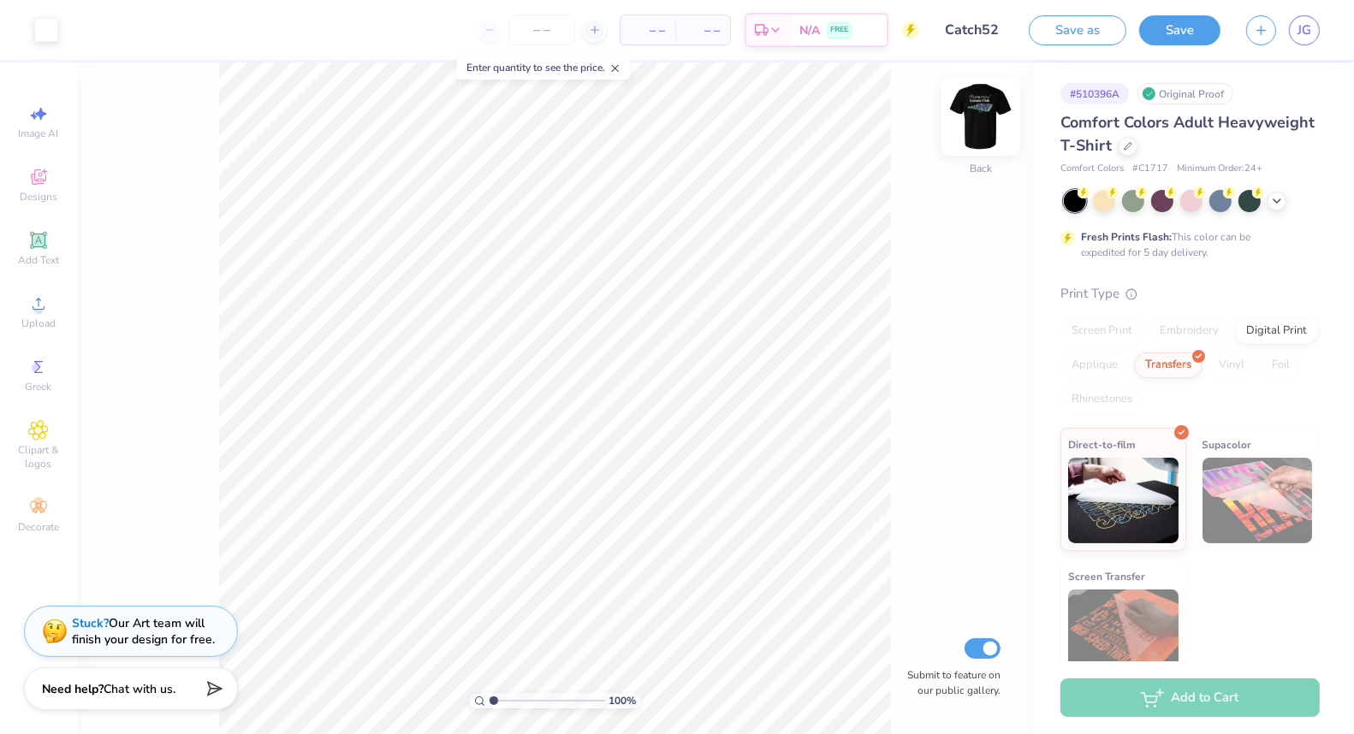 The width and height of the screenshot is (1354, 734). I want to click on strong: Stuck?, so click(90, 623).